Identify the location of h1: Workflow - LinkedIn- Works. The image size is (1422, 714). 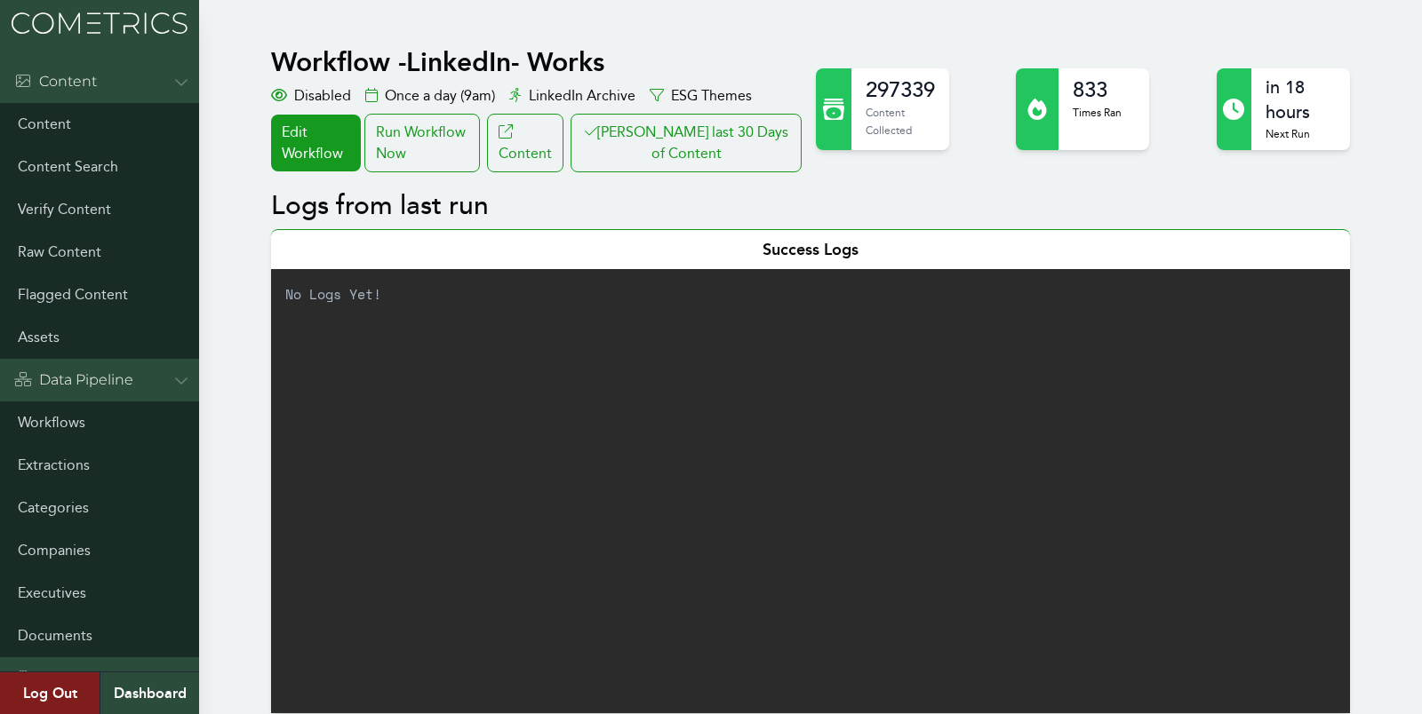
(538, 62).